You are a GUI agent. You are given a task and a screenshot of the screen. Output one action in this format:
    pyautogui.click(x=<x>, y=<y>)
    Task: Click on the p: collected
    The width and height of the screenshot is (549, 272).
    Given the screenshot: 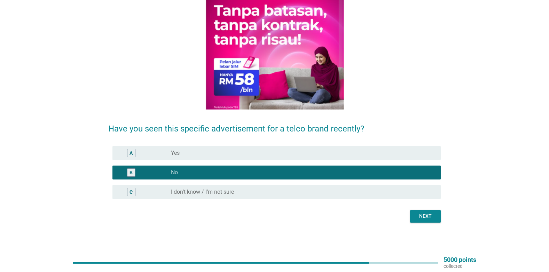 What is the action you would take?
    pyautogui.click(x=460, y=266)
    